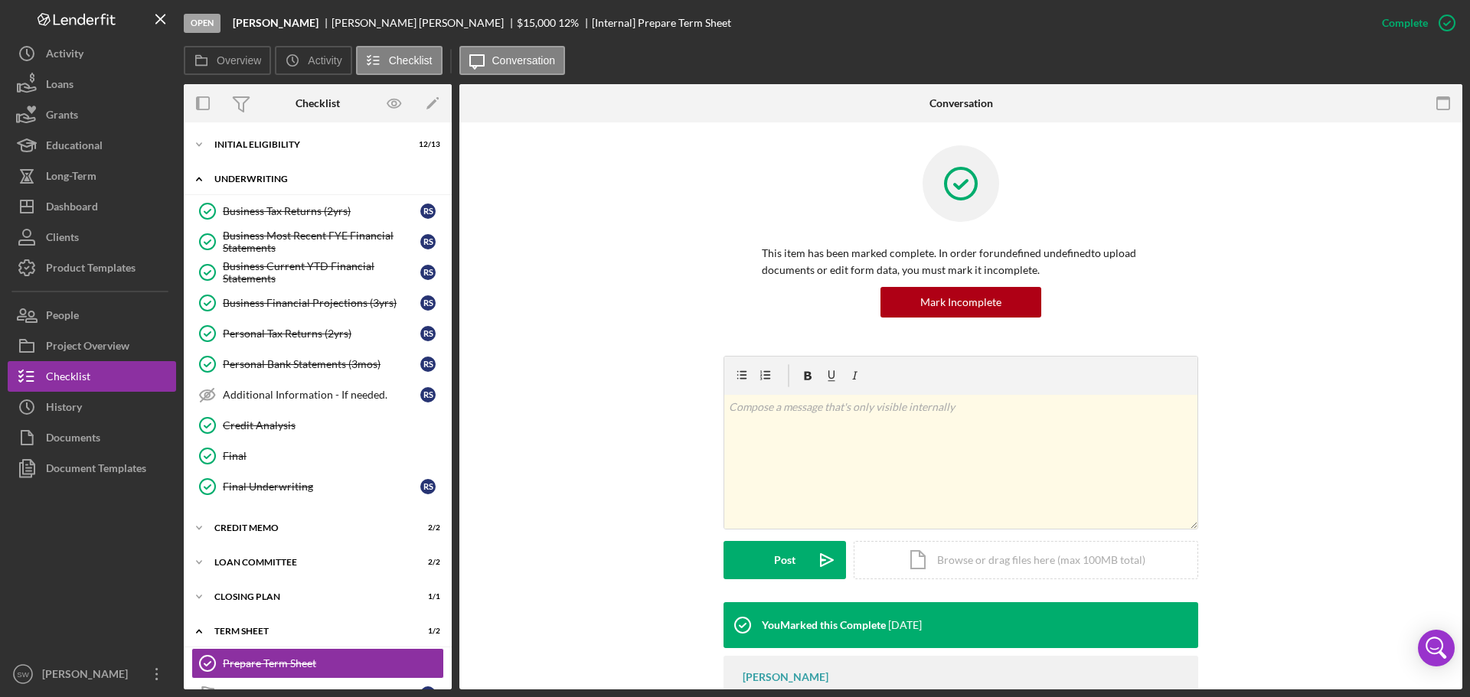 The height and width of the screenshot is (697, 1470). What do you see at coordinates (333, 426) in the screenshot?
I see `div: Credit Analysis` at bounding box center [333, 426].